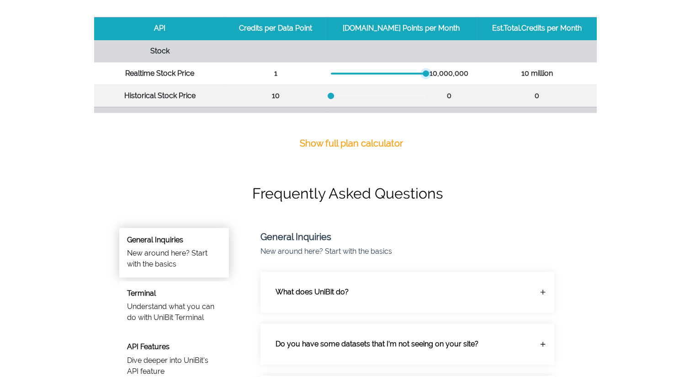  Describe the element at coordinates (536, 96) in the screenshot. I see `td: 0` at that location.